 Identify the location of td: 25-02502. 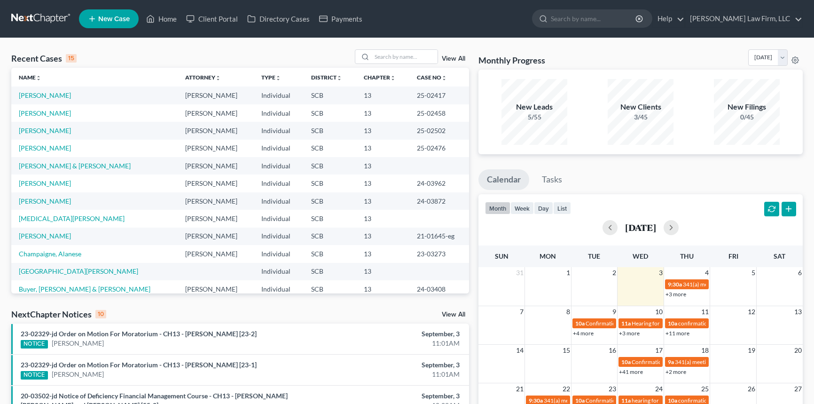
(439, 130).